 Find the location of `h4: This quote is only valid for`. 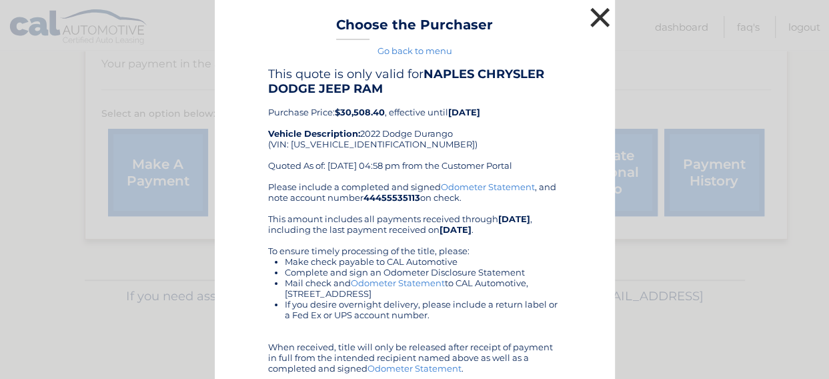

h4: This quote is only valid for is located at coordinates (415, 81).